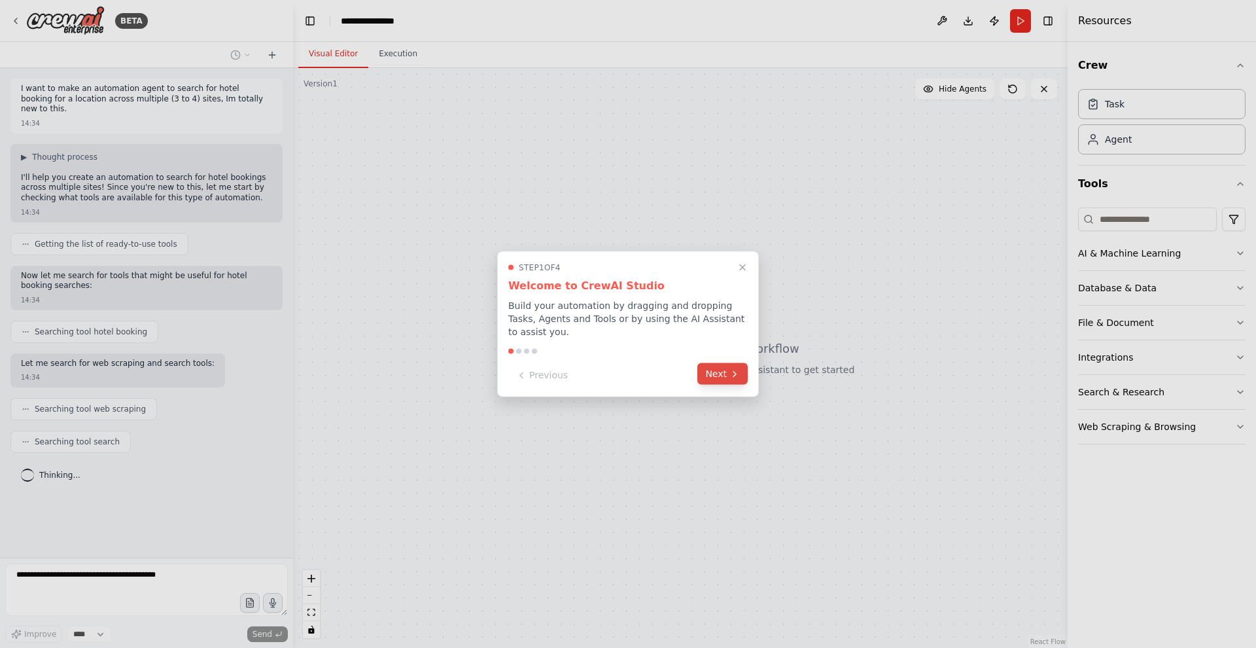 This screenshot has width=1256, height=648. Describe the element at coordinates (722, 374) in the screenshot. I see `button: Next` at that location.